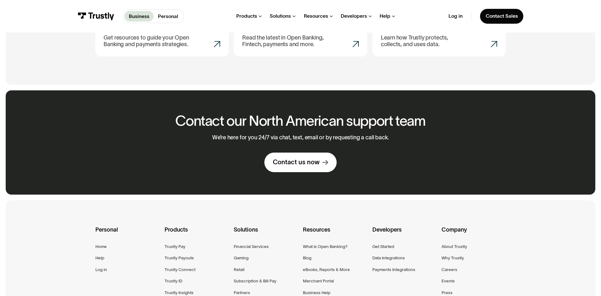 Image resolution: width=601 pixels, height=296 pixels. Describe the element at coordinates (326, 269) in the screenshot. I see `div: eBooks, Reports & More` at that location.